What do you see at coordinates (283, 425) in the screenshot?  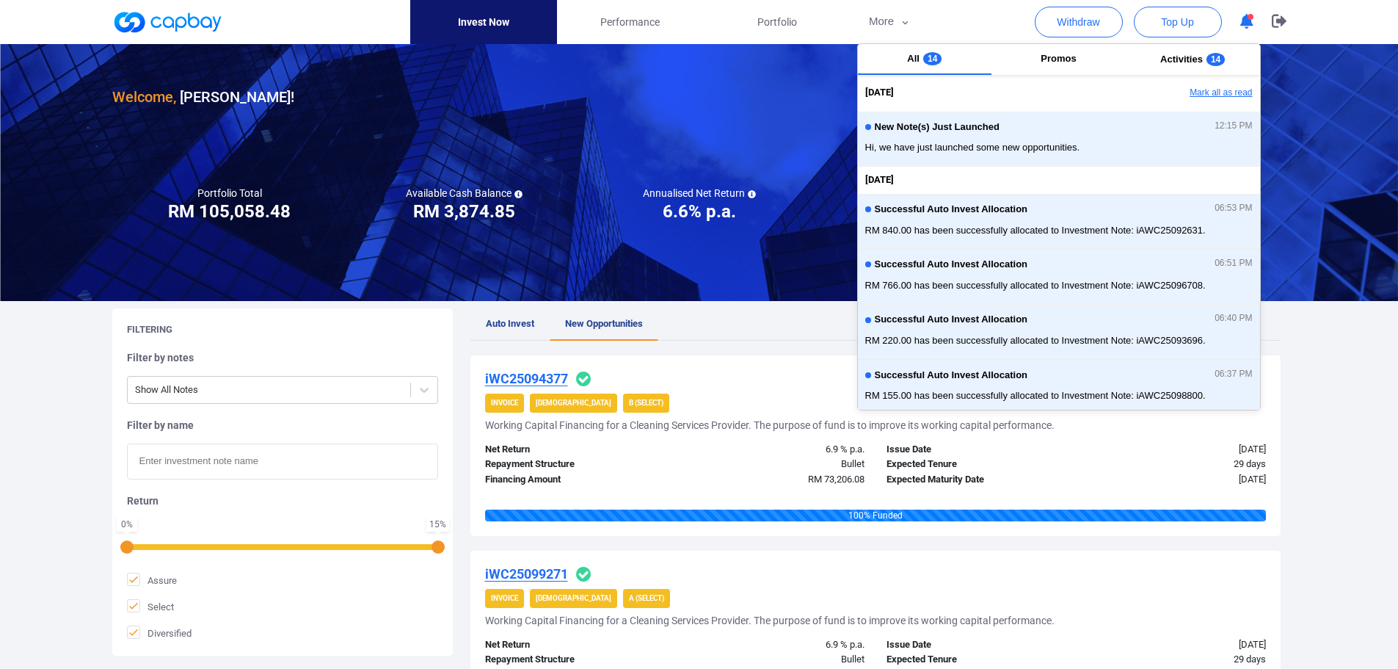 I see `h5: Filter by name` at bounding box center [283, 425].